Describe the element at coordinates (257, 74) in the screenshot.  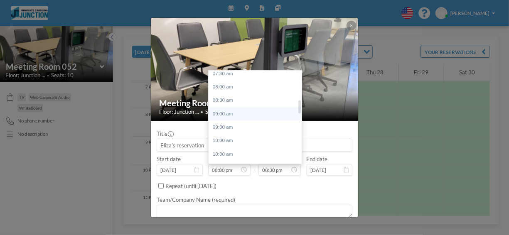
I see `div: 07:30 am` at that location.